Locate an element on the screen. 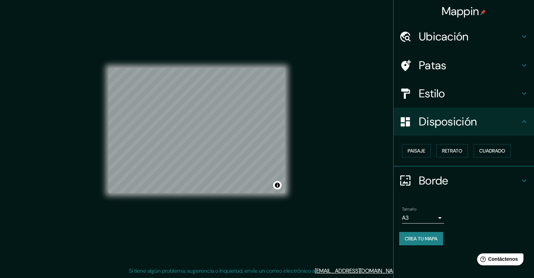  font: Si tiene algún problema, sugerencia o inquietud, envíe un correo electrónico a is located at coordinates (222, 270).